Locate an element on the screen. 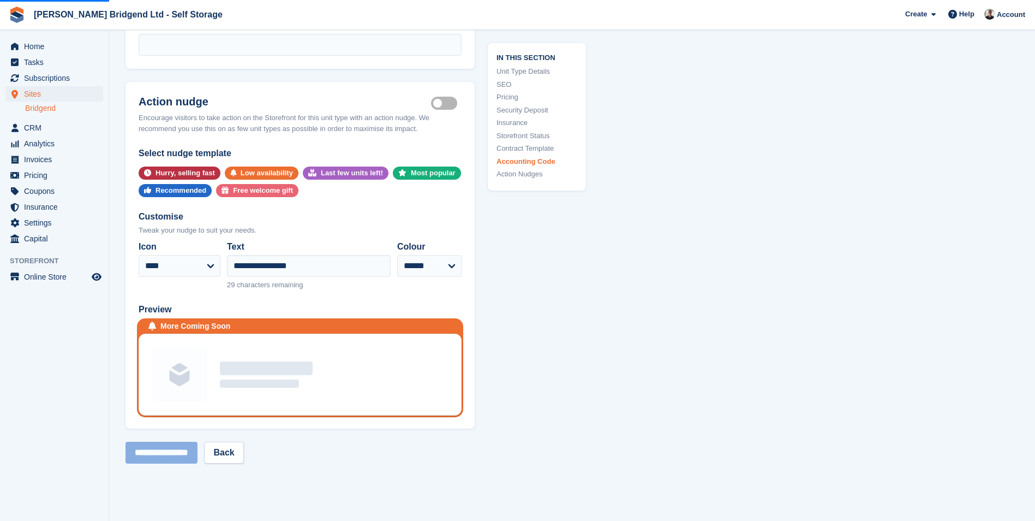 This screenshot has width=1035, height=521. img: Unit group image placeholder is located at coordinates (180, 374).